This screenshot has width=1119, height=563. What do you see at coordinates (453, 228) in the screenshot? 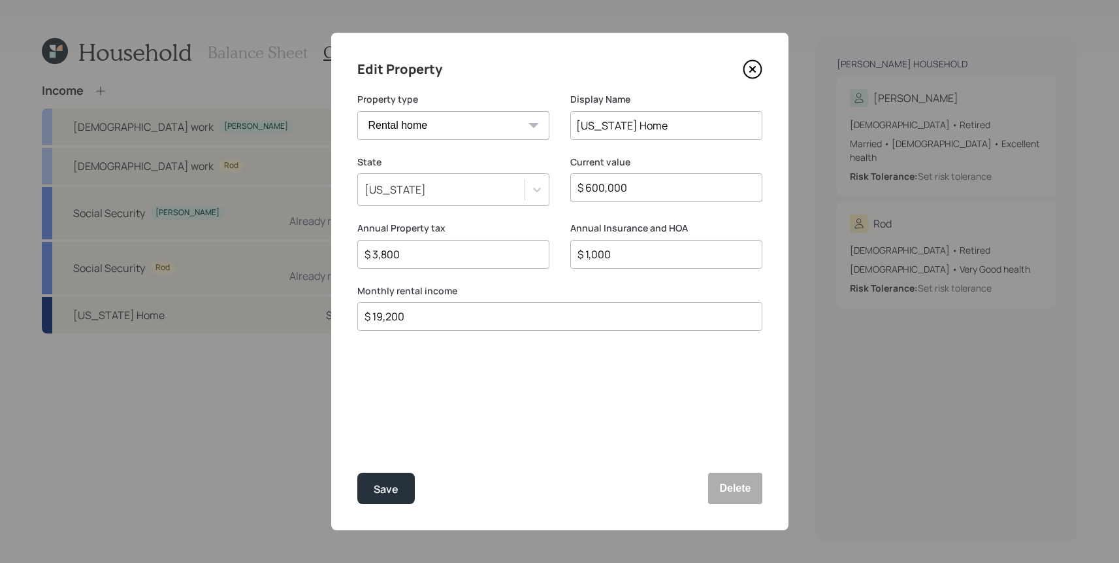
I see `label: Annual Property tax` at bounding box center [453, 228].